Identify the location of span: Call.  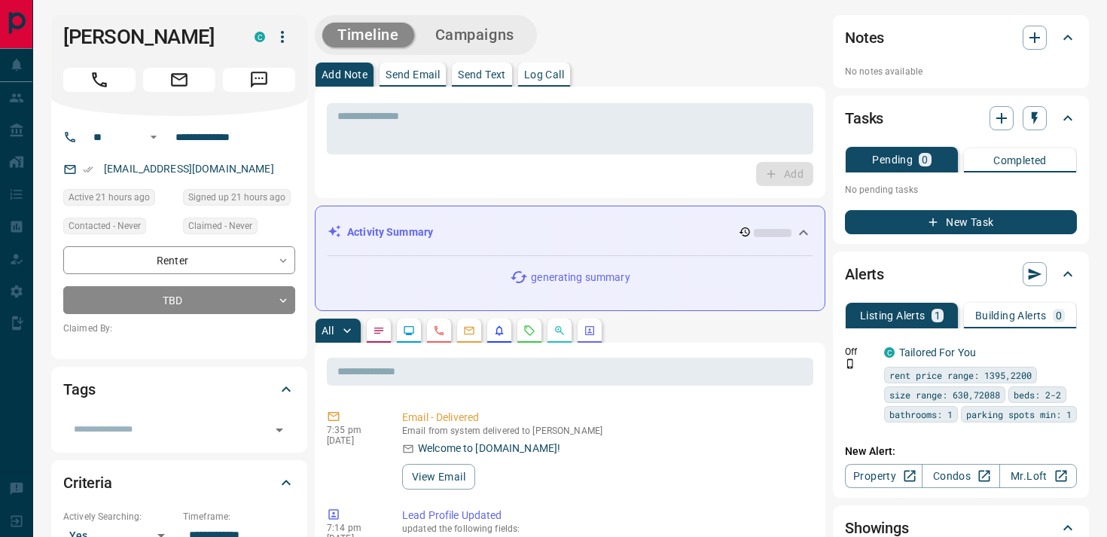
(99, 80).